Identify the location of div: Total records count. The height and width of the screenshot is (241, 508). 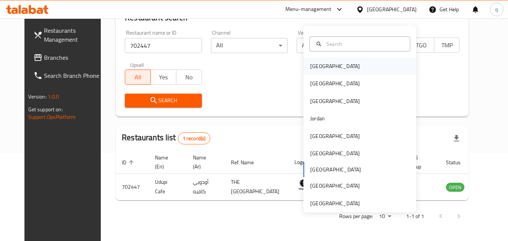
(194, 138).